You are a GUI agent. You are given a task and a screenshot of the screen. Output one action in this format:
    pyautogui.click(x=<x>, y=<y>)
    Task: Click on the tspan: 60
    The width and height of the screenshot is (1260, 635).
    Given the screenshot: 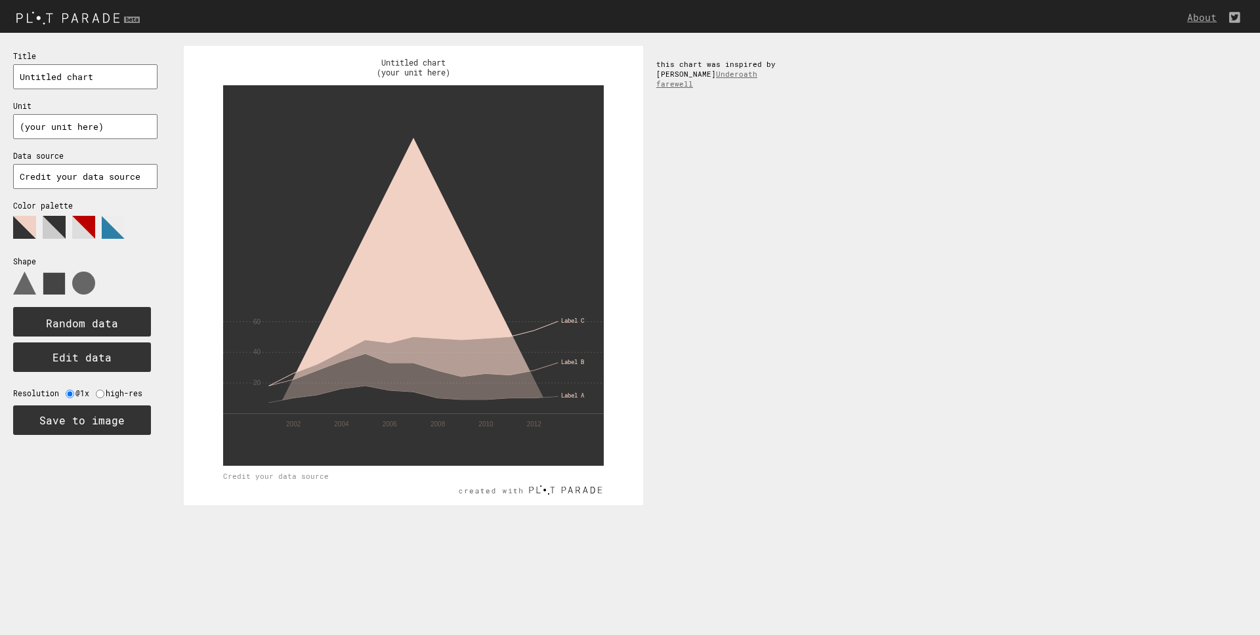 What is the action you would take?
    pyautogui.click(x=257, y=321)
    